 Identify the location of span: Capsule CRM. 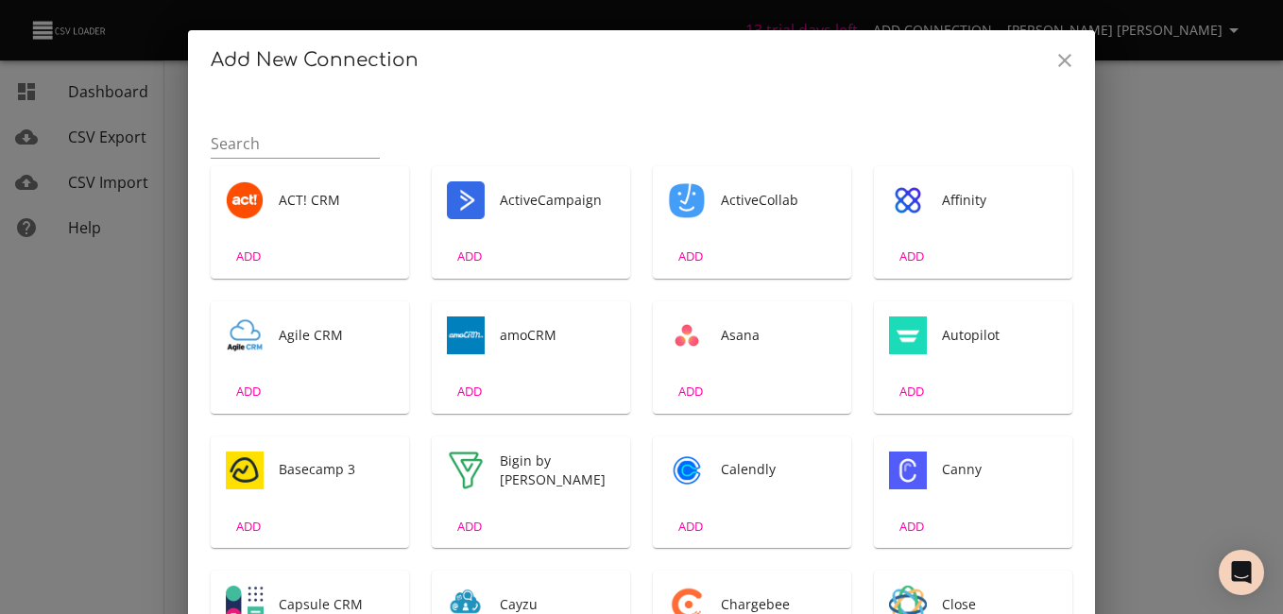
(336, 605).